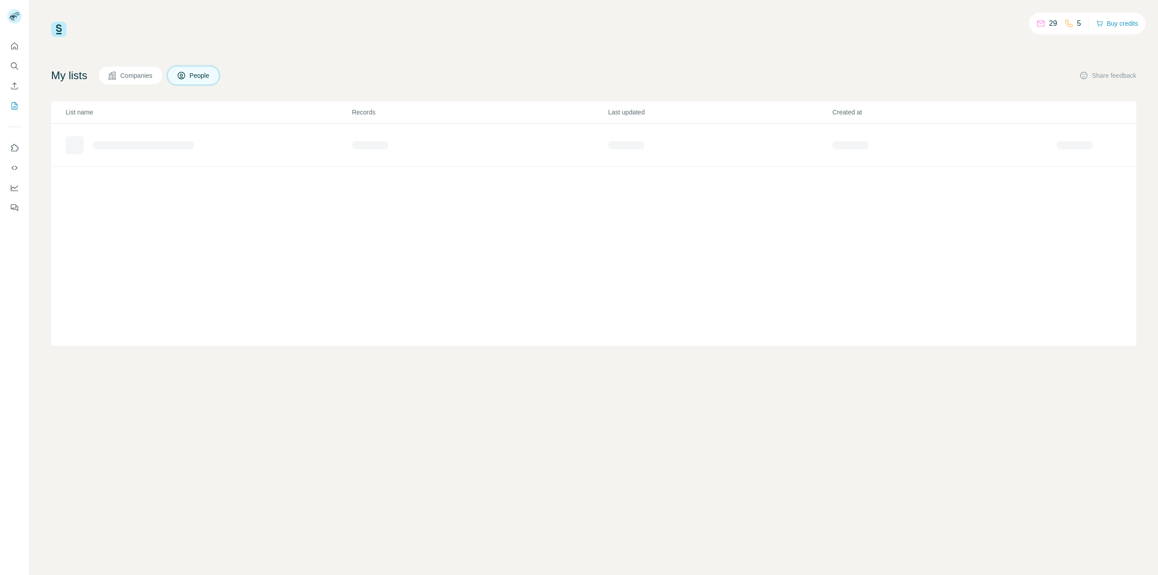 The image size is (1158, 575). What do you see at coordinates (944, 112) in the screenshot?
I see `p: Created at` at bounding box center [944, 112].